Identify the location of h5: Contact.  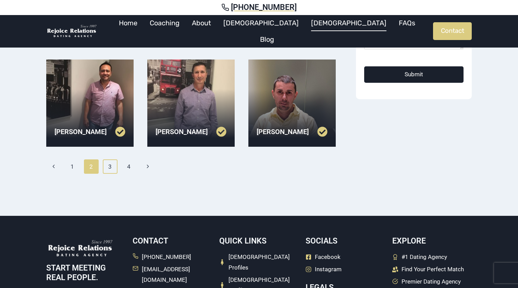
(172, 242).